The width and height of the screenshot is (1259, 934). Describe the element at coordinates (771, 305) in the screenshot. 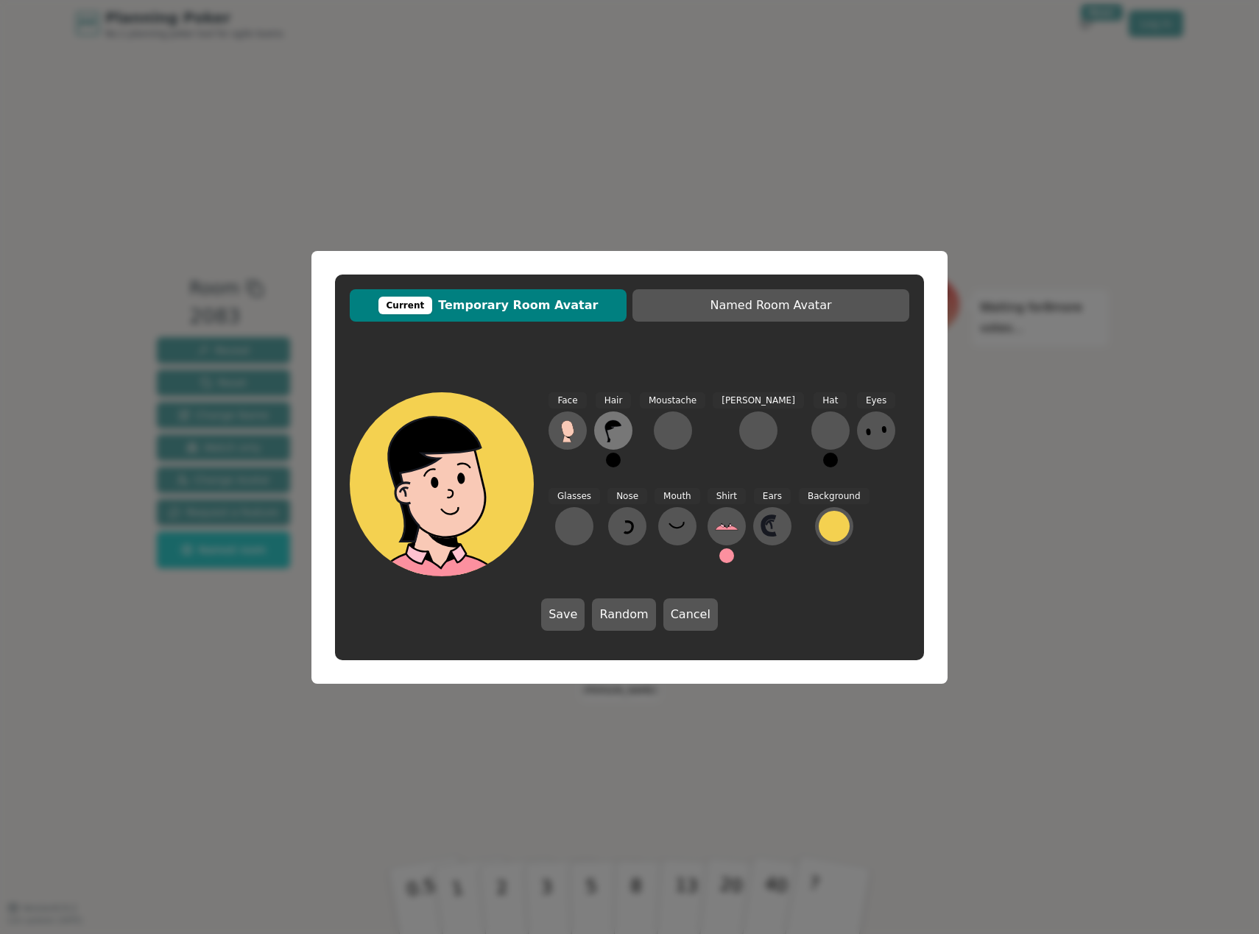

I see `button: Named Room Avatar` at that location.